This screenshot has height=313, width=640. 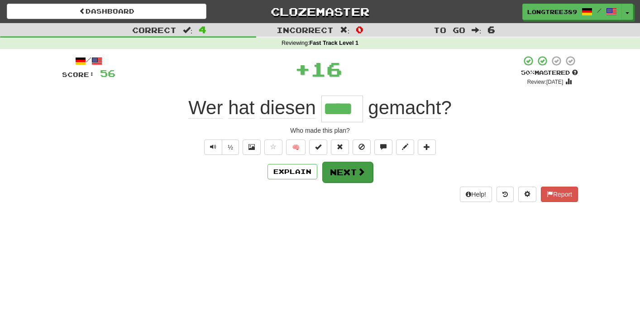 I want to click on span: 0, so click(x=360, y=29).